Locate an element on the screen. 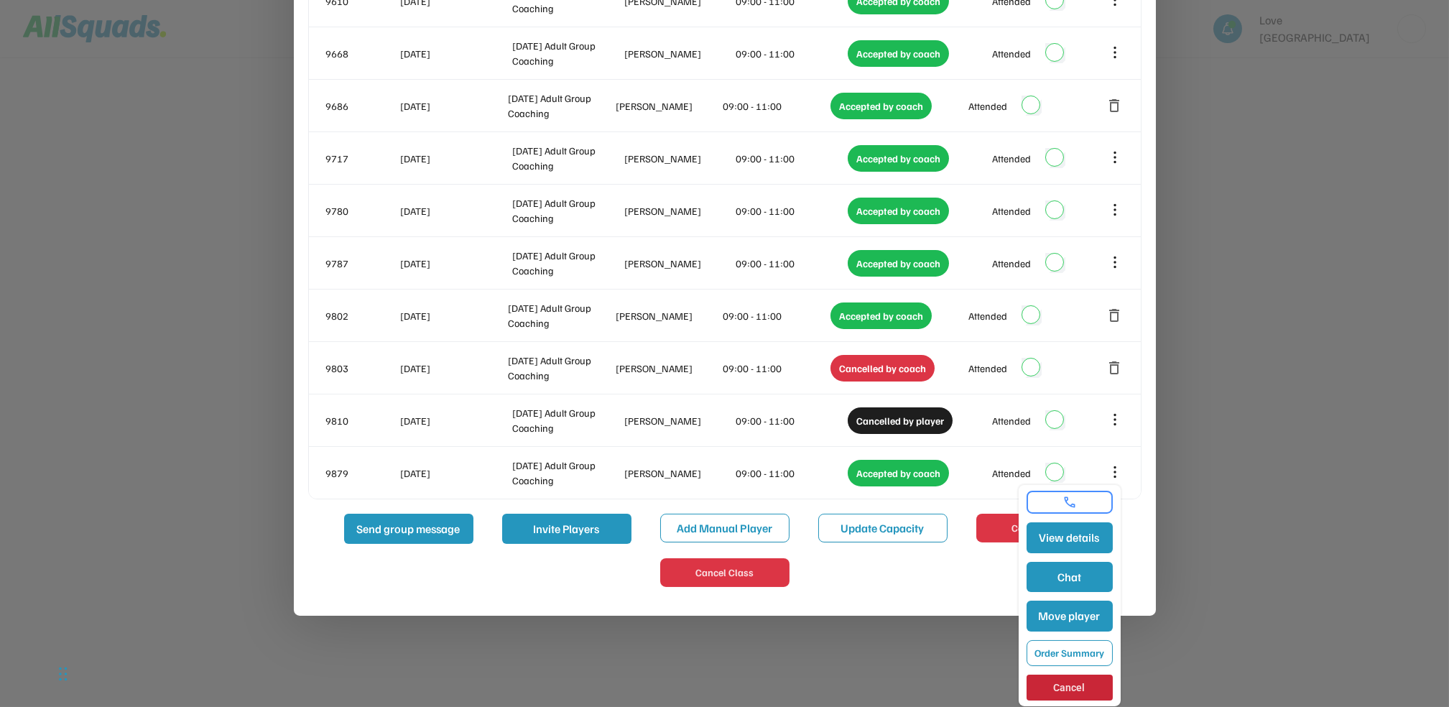  div: 9668 is located at coordinates (362, 53).